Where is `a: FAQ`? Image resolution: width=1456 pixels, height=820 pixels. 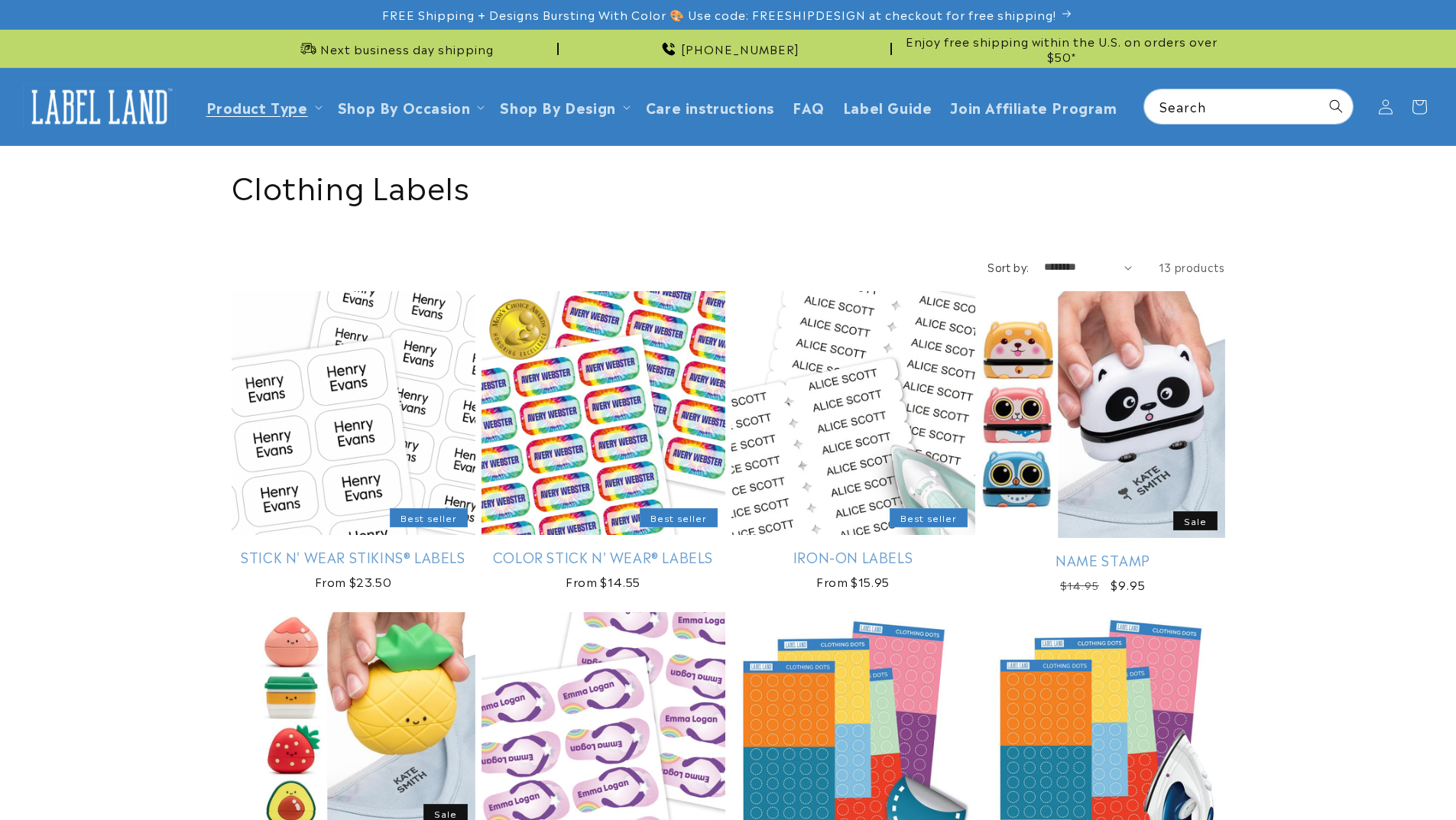
a: FAQ is located at coordinates (808, 106).